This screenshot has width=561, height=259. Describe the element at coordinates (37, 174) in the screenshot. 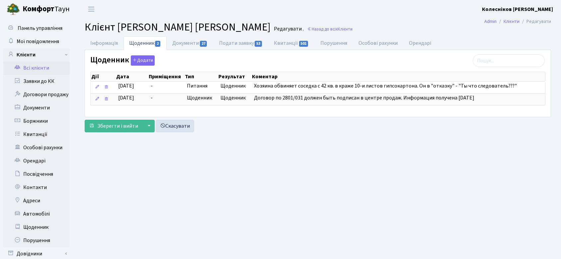

I see `a: Посвідчення` at that location.